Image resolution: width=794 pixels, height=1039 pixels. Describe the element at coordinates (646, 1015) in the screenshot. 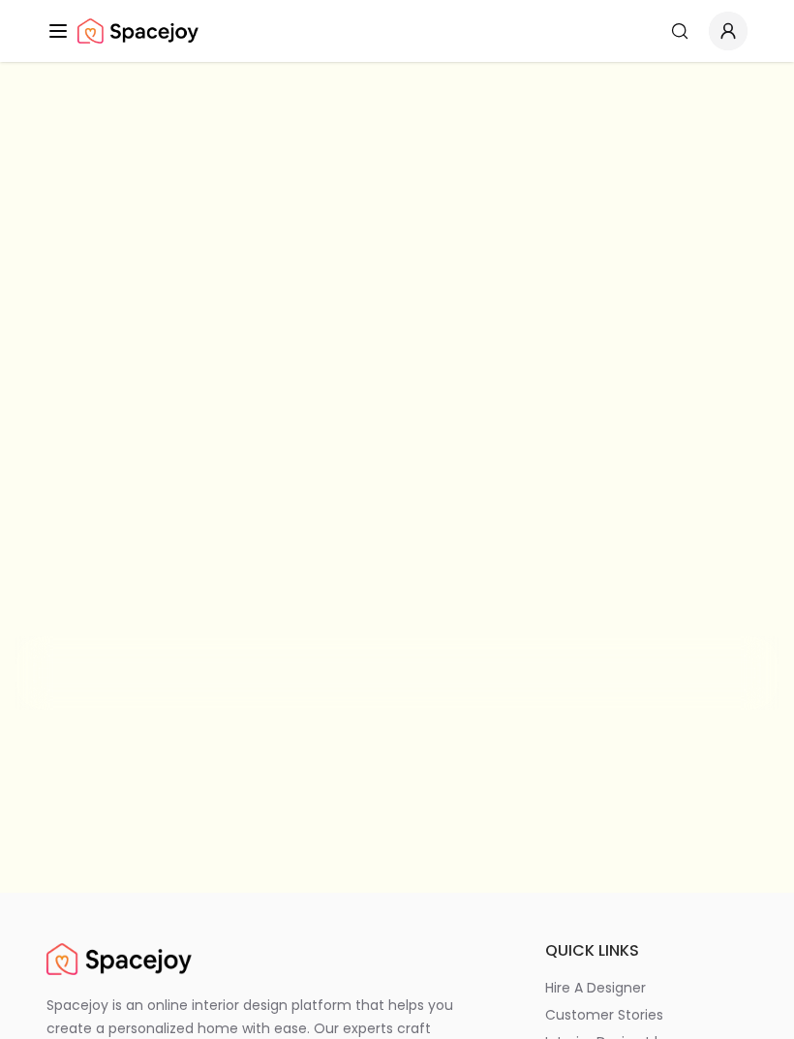

I see `a: customer stories` at that location.